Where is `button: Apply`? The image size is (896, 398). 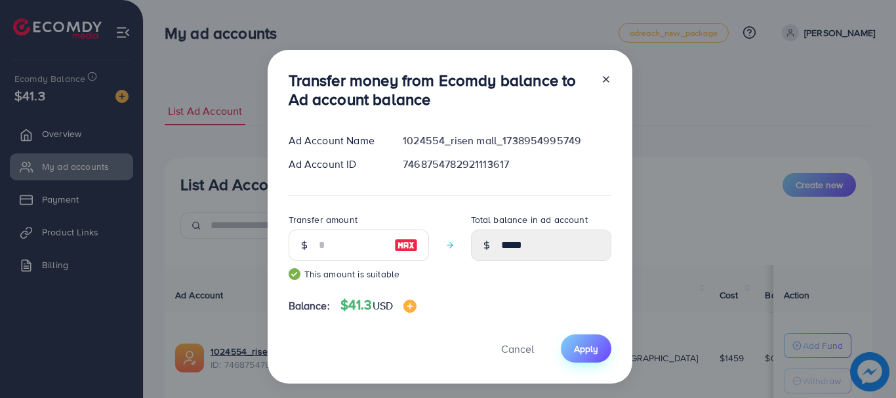 button: Apply is located at coordinates (586, 348).